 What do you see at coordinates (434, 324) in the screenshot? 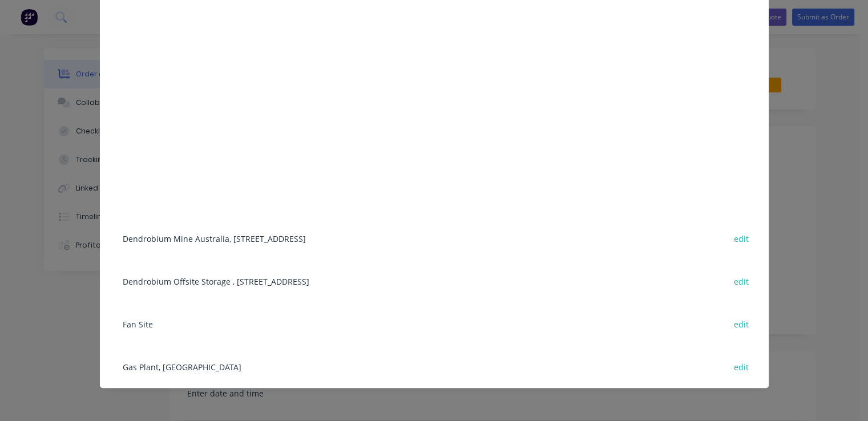
I see `div: Fan Site` at bounding box center [434, 324].